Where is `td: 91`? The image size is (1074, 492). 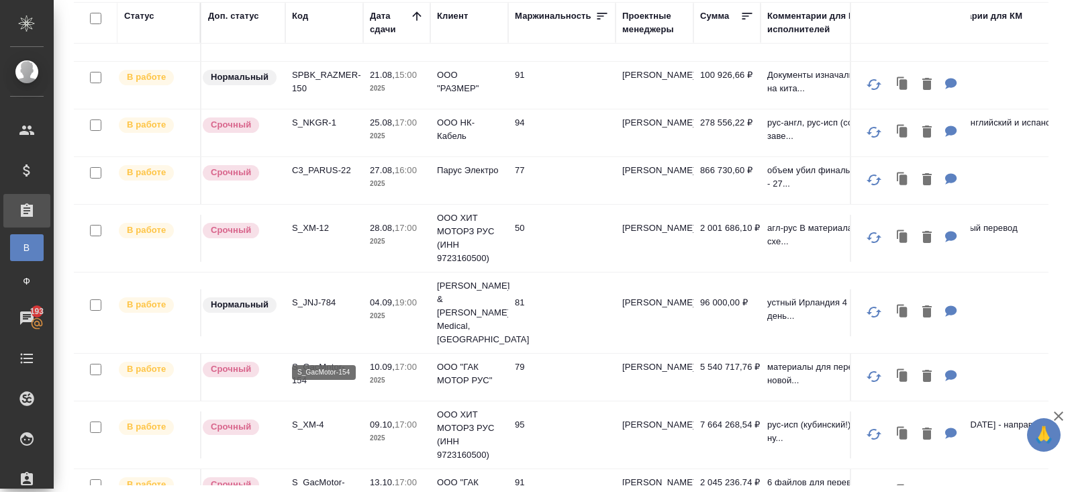
td: 91 is located at coordinates (562, 85).